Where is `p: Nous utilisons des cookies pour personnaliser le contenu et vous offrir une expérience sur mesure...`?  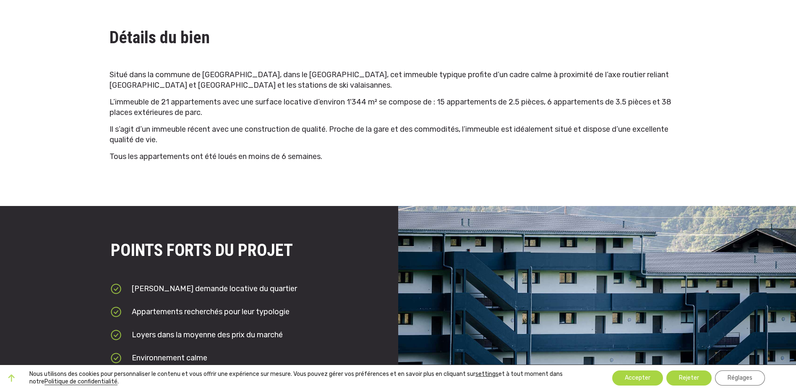 p: Nous utilisons des cookies pour personnaliser le contenu et vous offrir une expérience sur mesure... is located at coordinates (308, 378).